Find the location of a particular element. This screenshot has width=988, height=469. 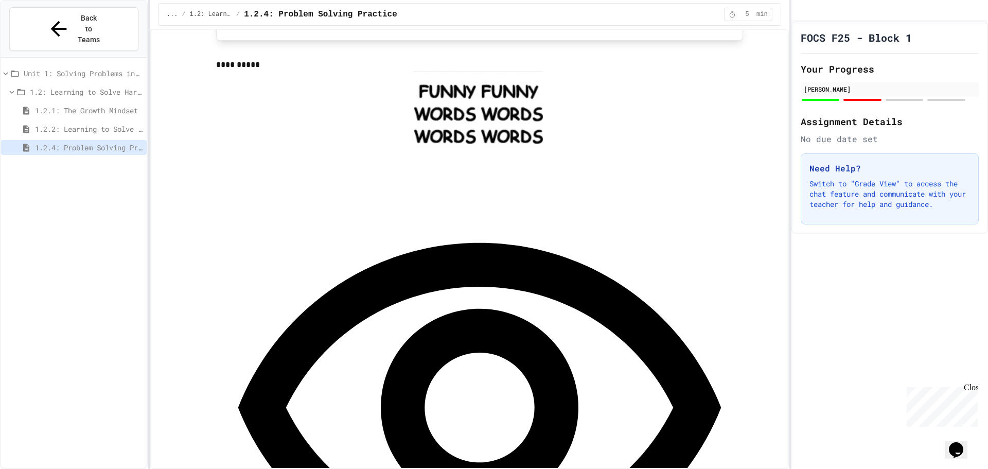

h1: FOCS F25 - Block 1 is located at coordinates (856, 38).